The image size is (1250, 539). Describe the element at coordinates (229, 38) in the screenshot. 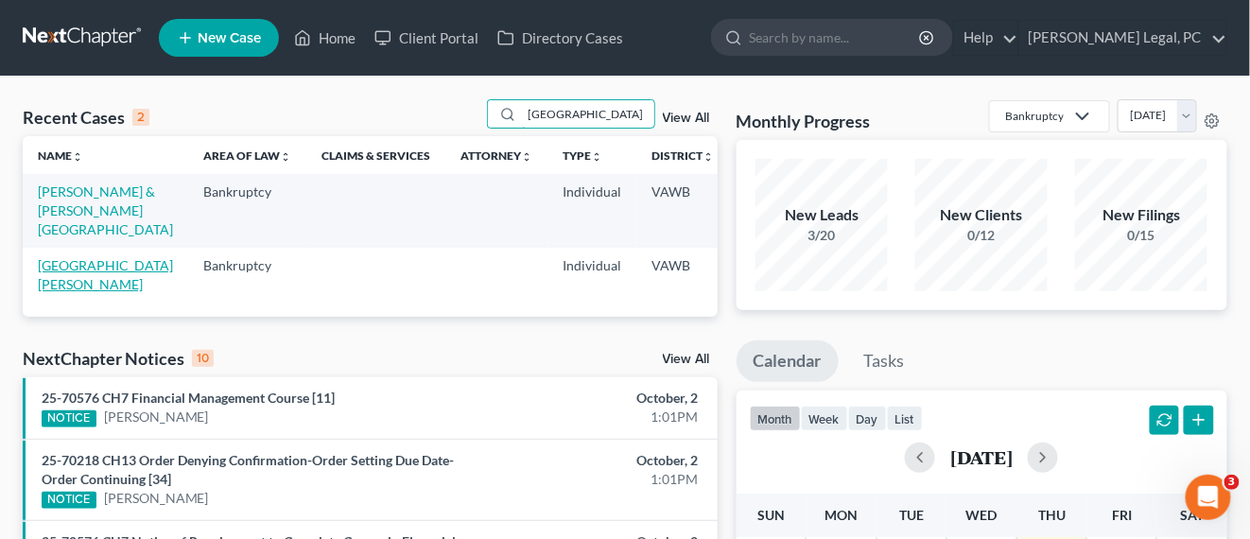

I see `span: New Case` at that location.